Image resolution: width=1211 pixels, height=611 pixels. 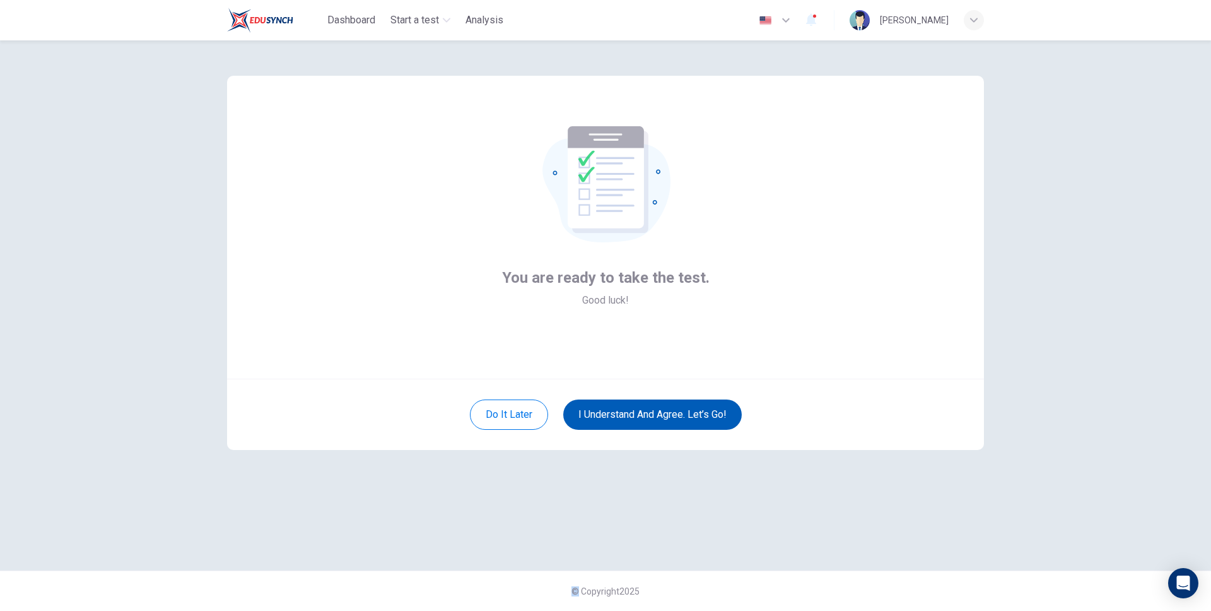 I want to click on button: Analysis, so click(x=484, y=20).